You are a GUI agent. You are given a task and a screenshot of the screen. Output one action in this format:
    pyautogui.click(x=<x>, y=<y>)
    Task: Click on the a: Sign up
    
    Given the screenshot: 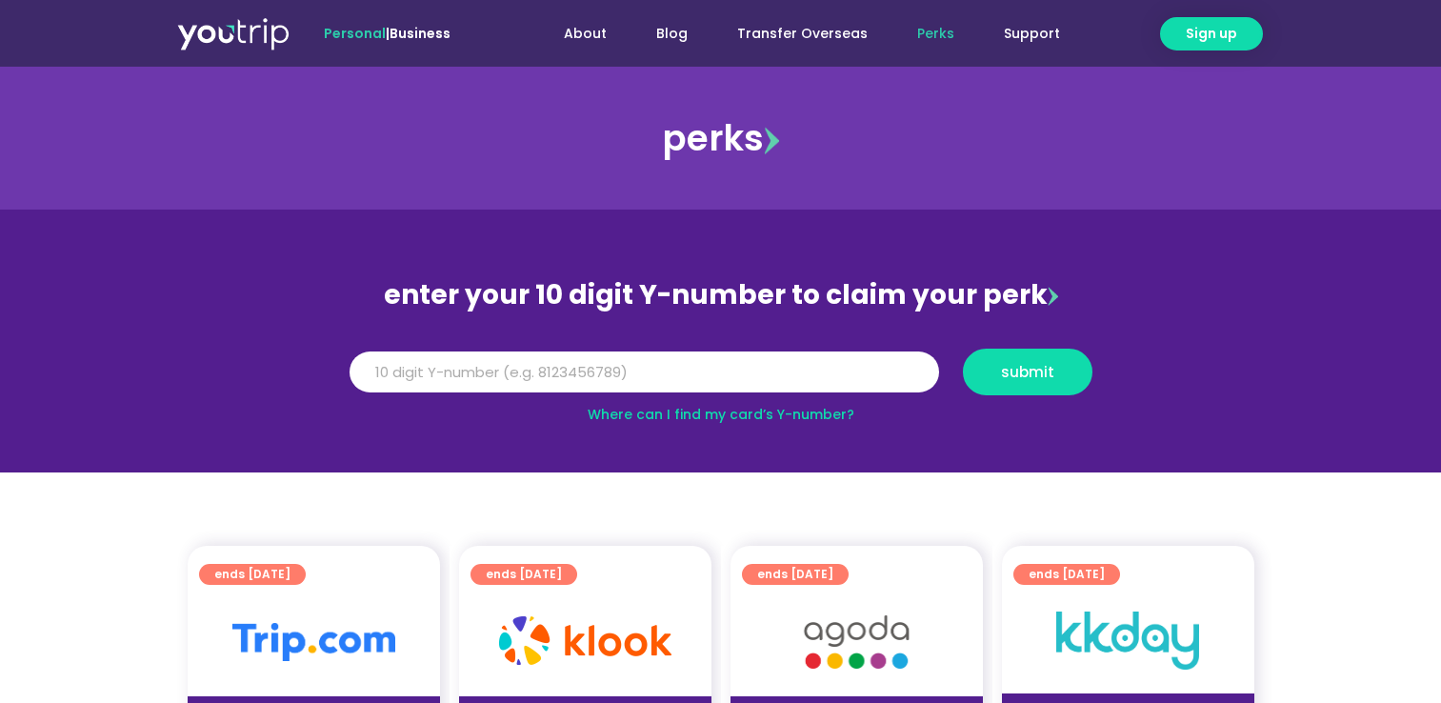 What is the action you would take?
    pyautogui.click(x=1211, y=33)
    